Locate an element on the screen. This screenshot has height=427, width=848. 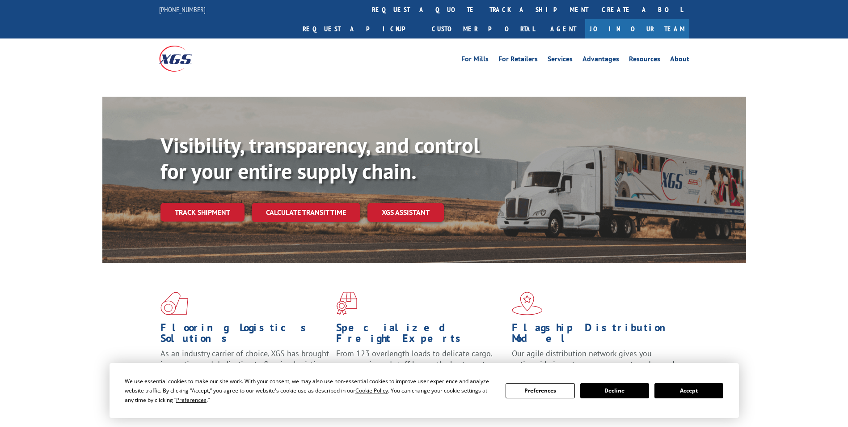
button: Accept is located at coordinates (689, 390).